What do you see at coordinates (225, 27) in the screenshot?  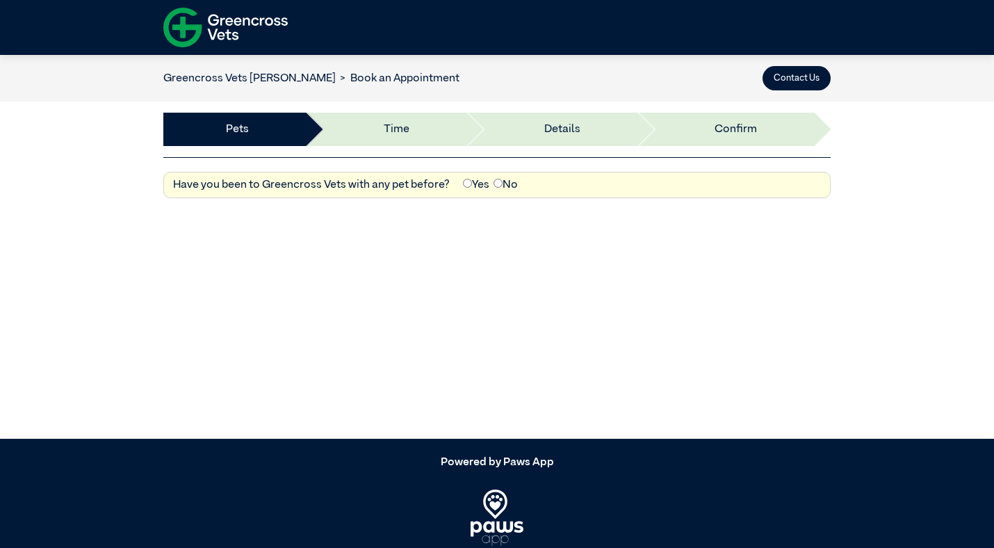 I see `img: f-logo` at bounding box center [225, 27].